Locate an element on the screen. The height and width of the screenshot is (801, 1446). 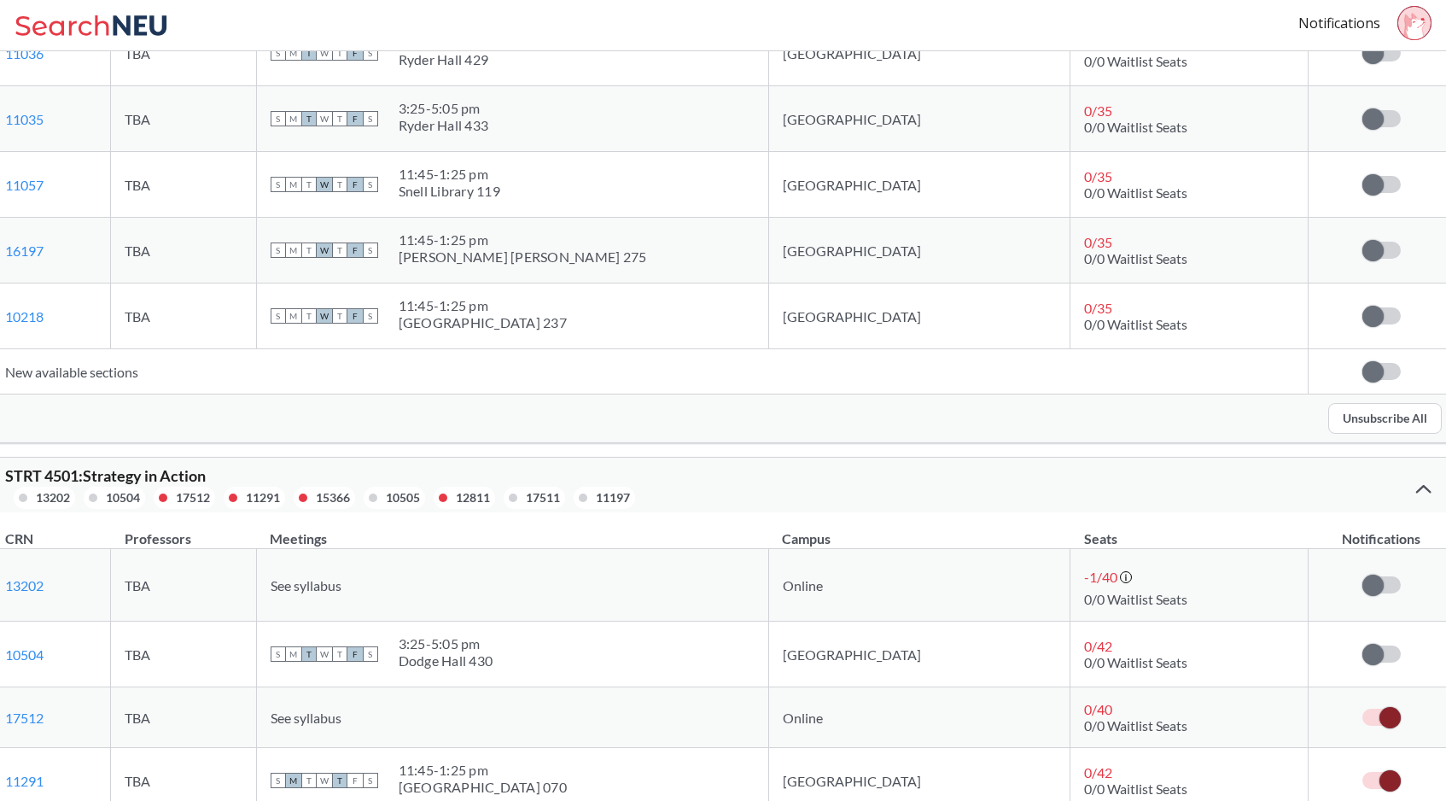
div: Dodge Hall 430 is located at coordinates (446, 661).